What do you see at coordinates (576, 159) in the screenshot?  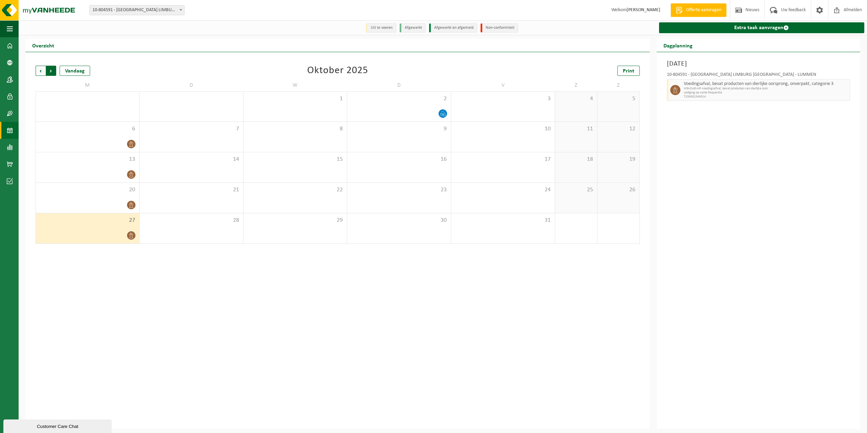 I see `span: 18` at bounding box center [576, 159].